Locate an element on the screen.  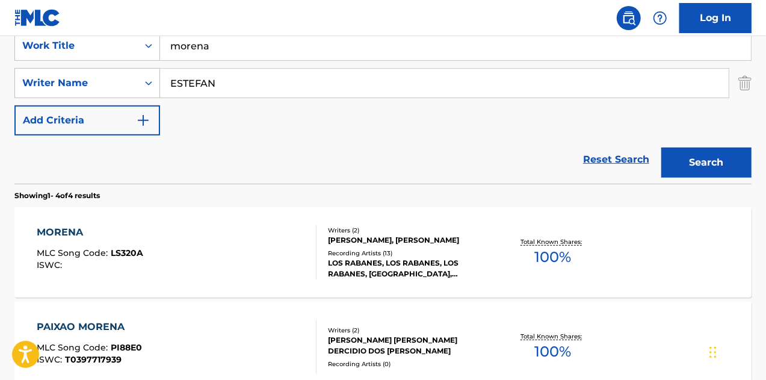
a: Reset Search is located at coordinates (616, 159).